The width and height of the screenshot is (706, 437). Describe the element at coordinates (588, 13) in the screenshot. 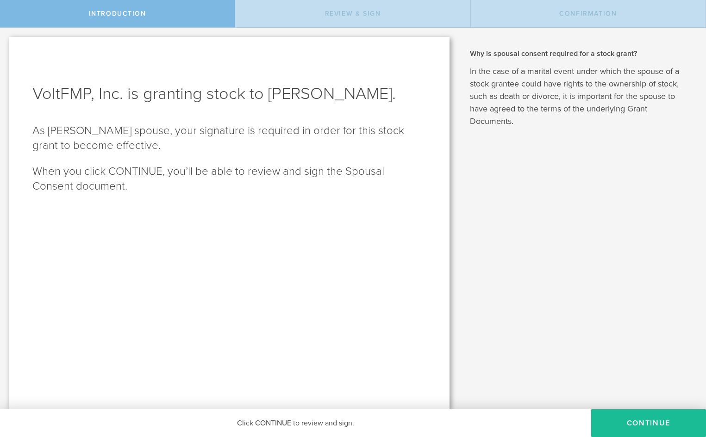

I see `span: Confirmation` at that location.